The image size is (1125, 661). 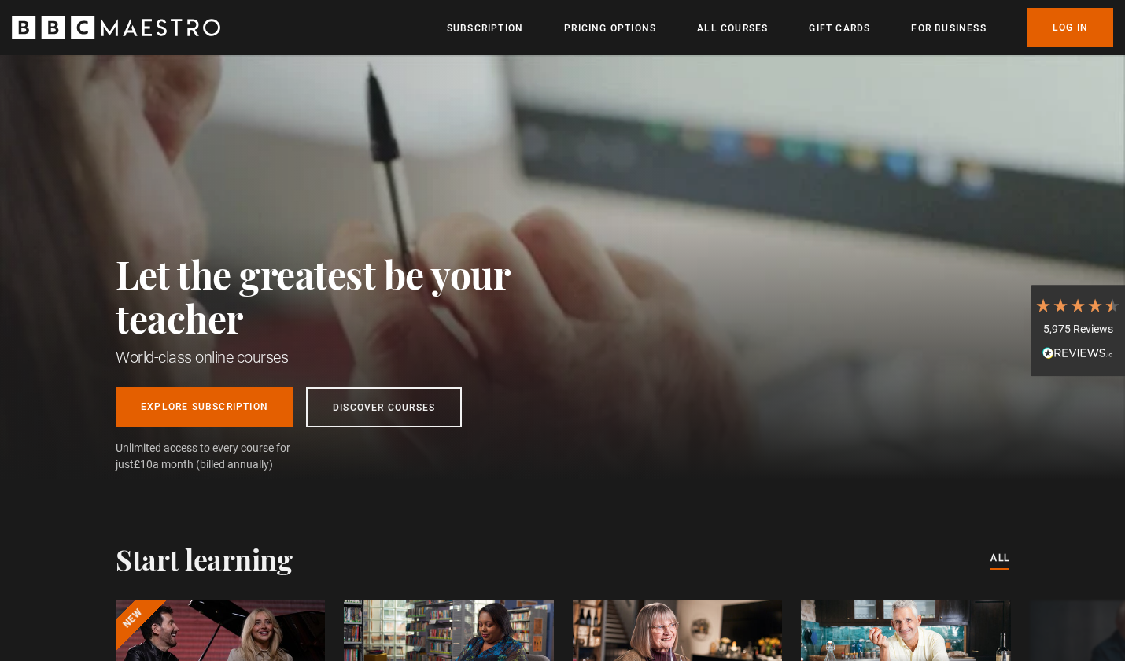 I want to click on span: Unlimited access to every course for just a month (billed annually), so click(x=222, y=456).